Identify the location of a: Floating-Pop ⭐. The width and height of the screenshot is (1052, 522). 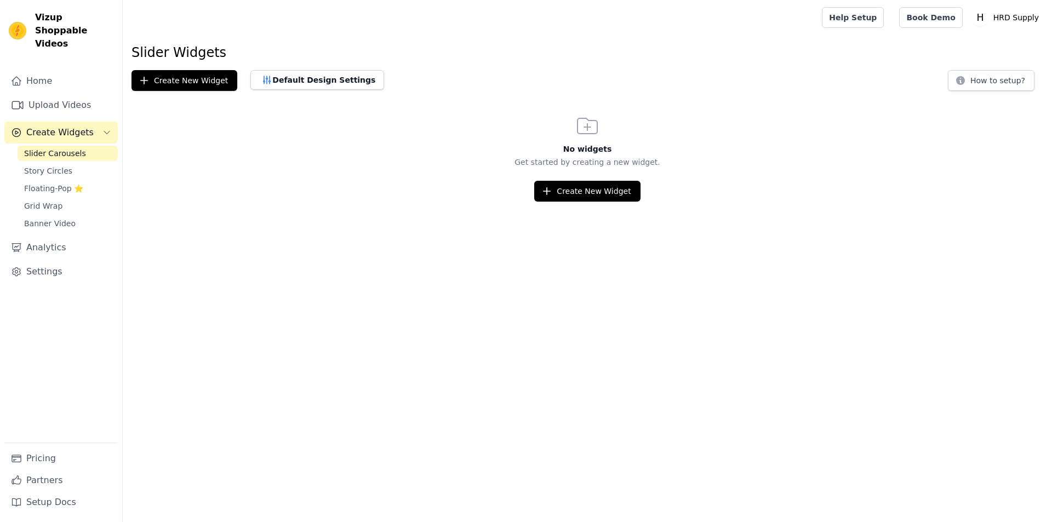
(67, 188).